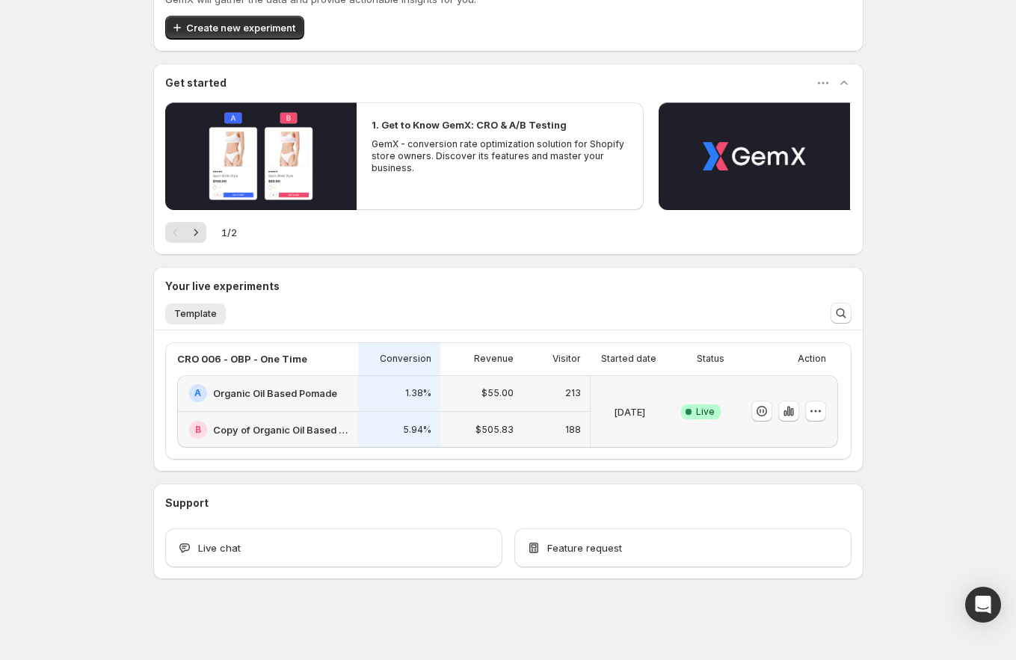  What do you see at coordinates (573, 393) in the screenshot?
I see `p: 213` at bounding box center [573, 393].